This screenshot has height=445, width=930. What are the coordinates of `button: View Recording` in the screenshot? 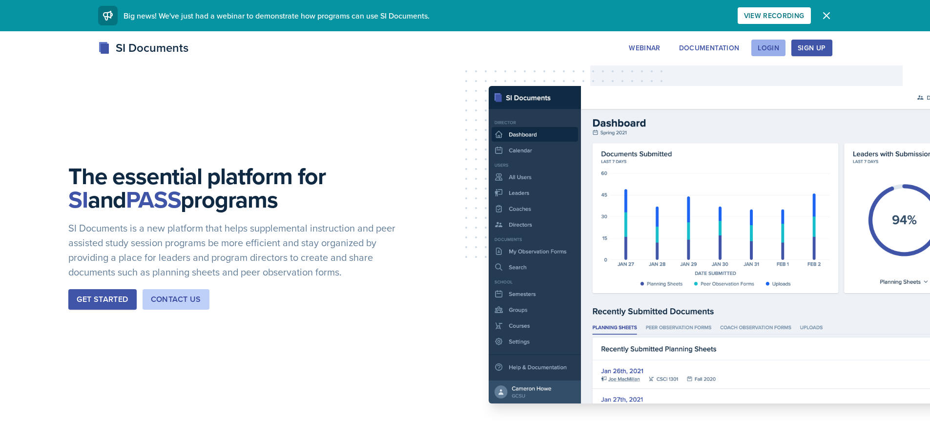 It's located at (775, 16).